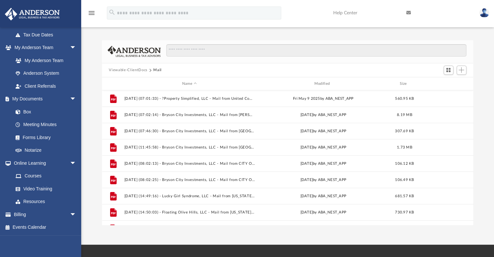  Describe the element at coordinates (323, 84) in the screenshot. I see `div: Modified` at that location.